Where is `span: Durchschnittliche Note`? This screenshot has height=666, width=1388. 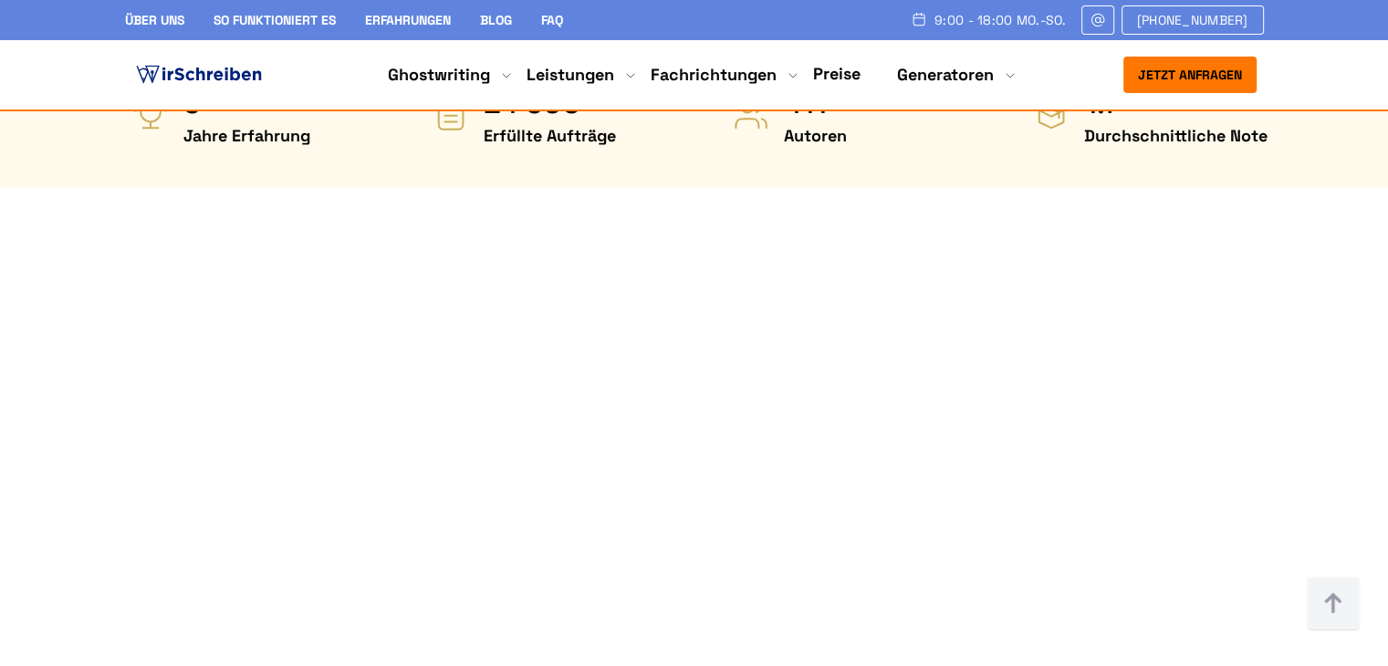 span: Durchschnittliche Note is located at coordinates (1175, 136).